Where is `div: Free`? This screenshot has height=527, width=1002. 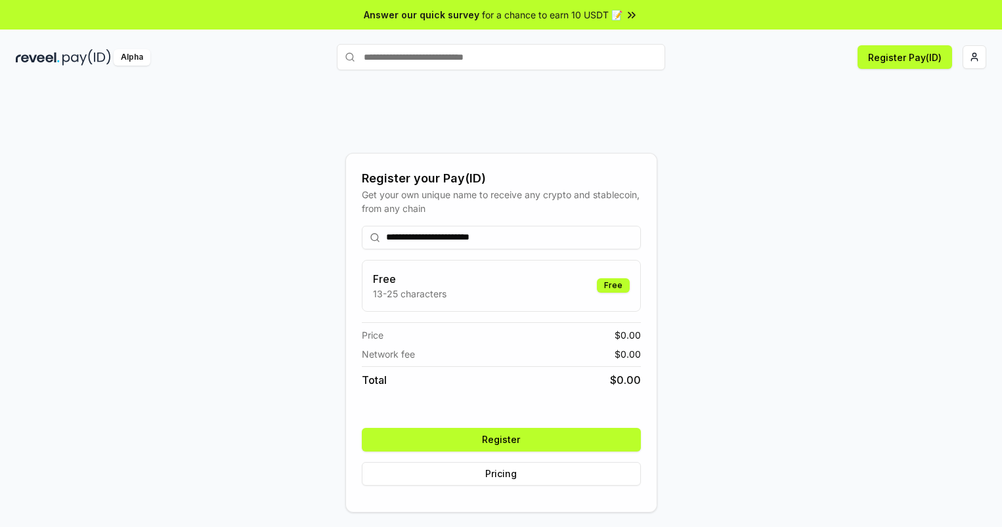
div: Free is located at coordinates (614, 286).